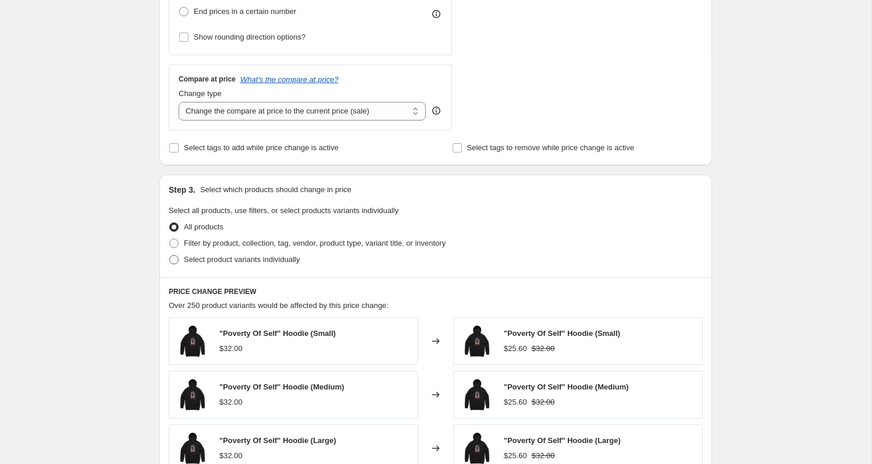  I want to click on p: Select which products should change in price, so click(276, 190).